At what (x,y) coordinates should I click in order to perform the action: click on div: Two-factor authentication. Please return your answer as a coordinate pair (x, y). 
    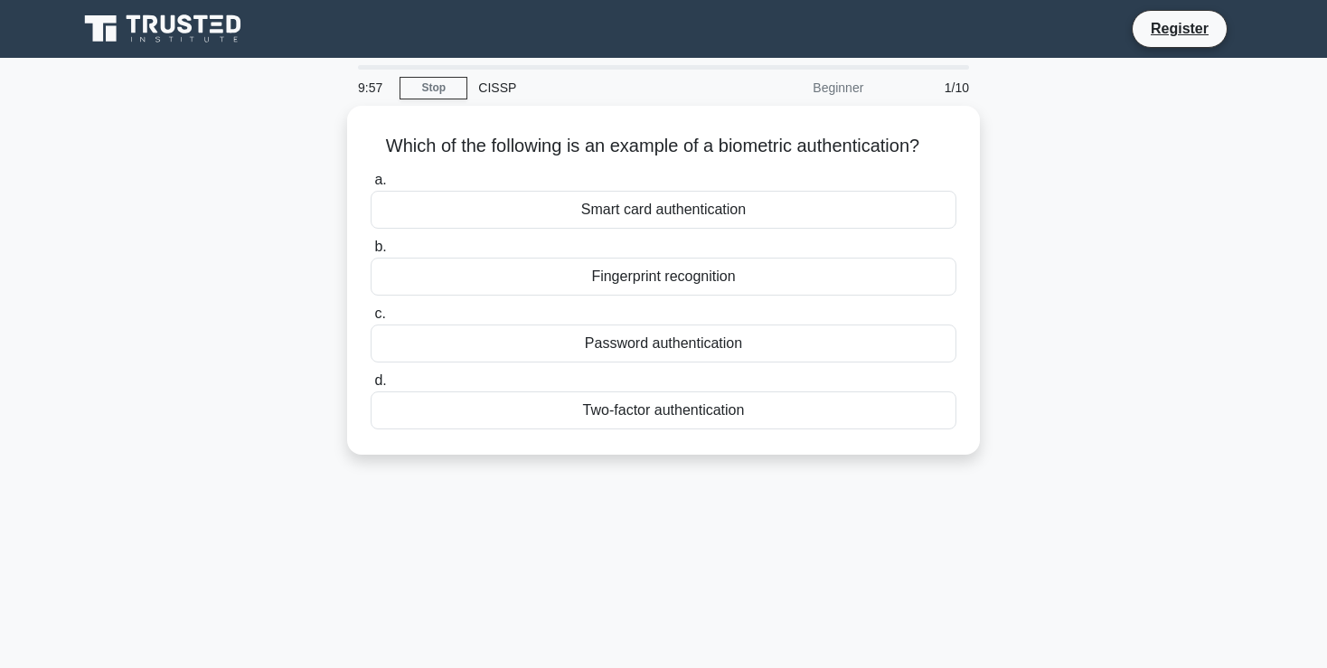
    Looking at the image, I should click on (664, 410).